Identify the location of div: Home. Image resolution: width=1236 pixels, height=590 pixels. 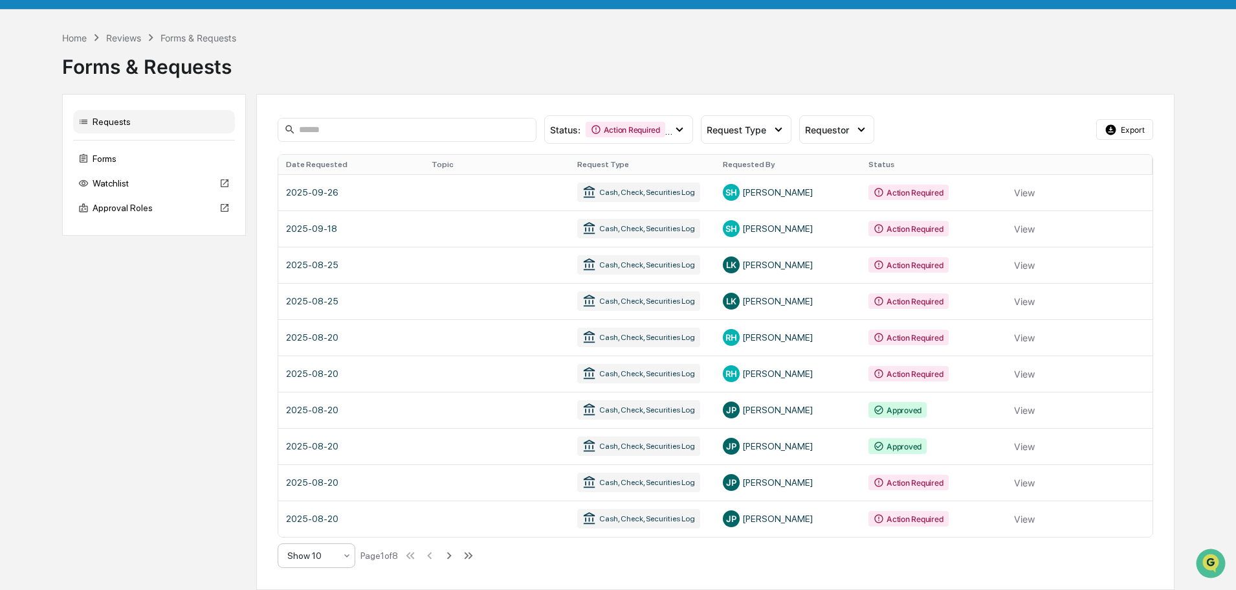
(74, 38).